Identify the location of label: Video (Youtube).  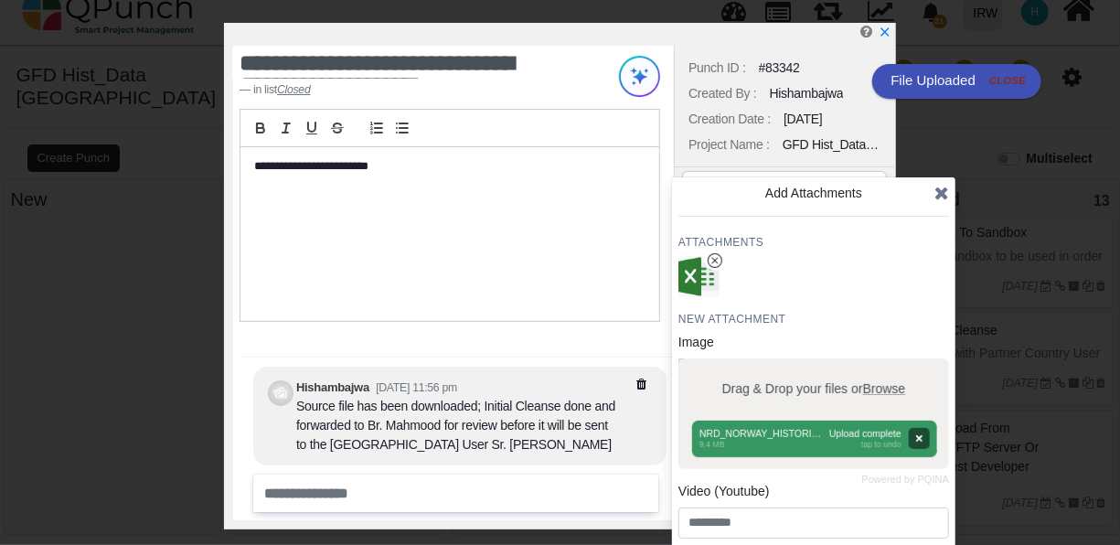
(724, 491).